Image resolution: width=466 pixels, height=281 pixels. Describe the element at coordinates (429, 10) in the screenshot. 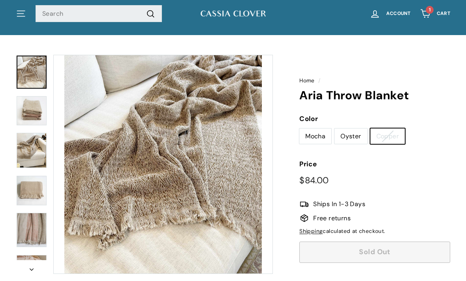

I see `span: 1` at that location.